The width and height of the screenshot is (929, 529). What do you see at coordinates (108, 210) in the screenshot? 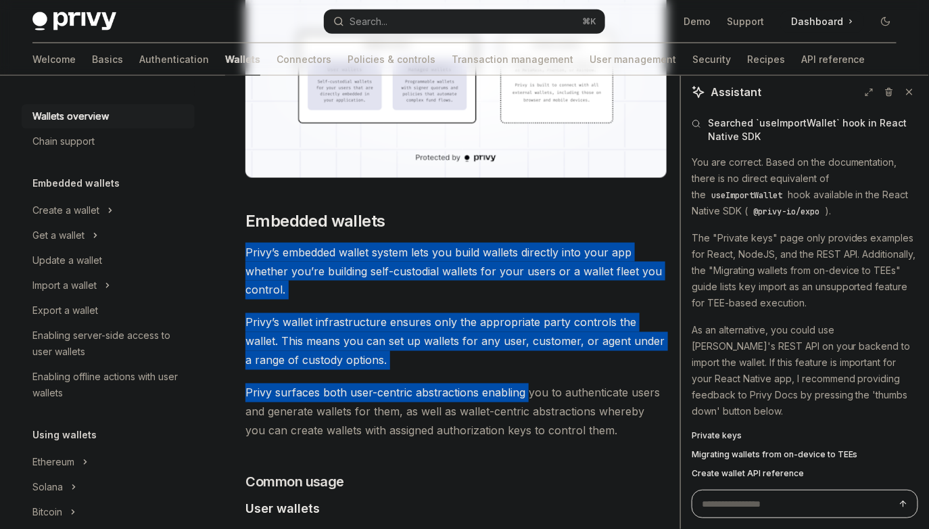
I see `button: Toggle Create a wallet section` at bounding box center [108, 210].